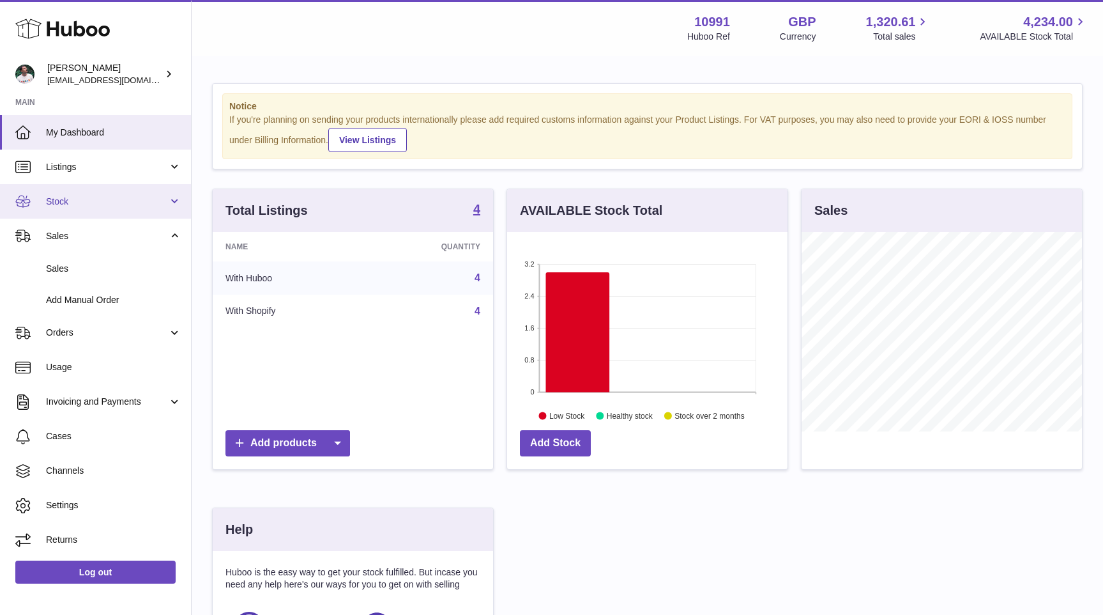 The image size is (1103, 615). I want to click on strong: GBP, so click(802, 22).